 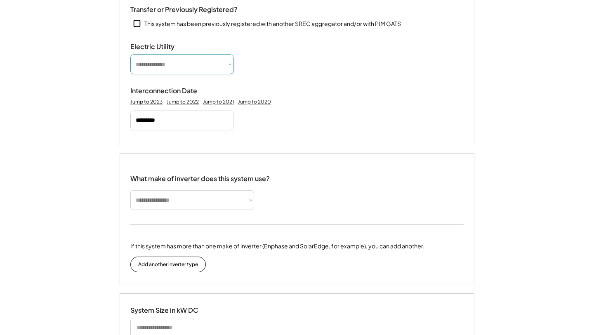 What do you see at coordinates (277, 246) in the screenshot?
I see `div: If this system has more than one make of inverter (Enphase and SolarEdge, for example), you can a...` at bounding box center [277, 246].